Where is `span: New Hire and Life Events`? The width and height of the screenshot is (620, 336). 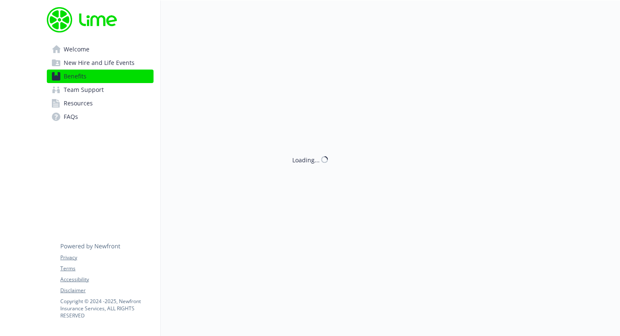 span: New Hire and Life Events is located at coordinates (99, 63).